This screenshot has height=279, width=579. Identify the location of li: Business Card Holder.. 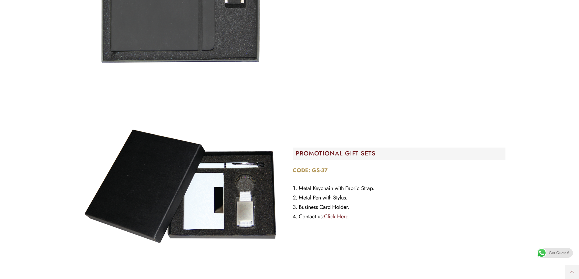
(399, 207).